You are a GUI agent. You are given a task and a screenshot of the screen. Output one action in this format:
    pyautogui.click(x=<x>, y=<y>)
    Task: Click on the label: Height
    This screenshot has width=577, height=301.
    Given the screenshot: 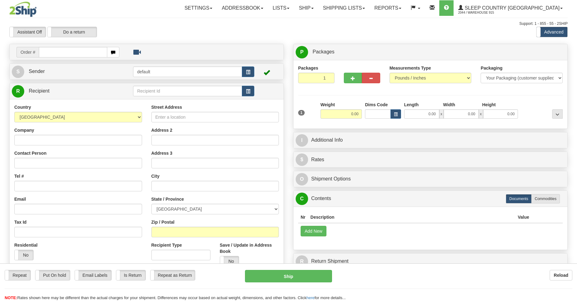 What is the action you would take?
    pyautogui.click(x=489, y=105)
    